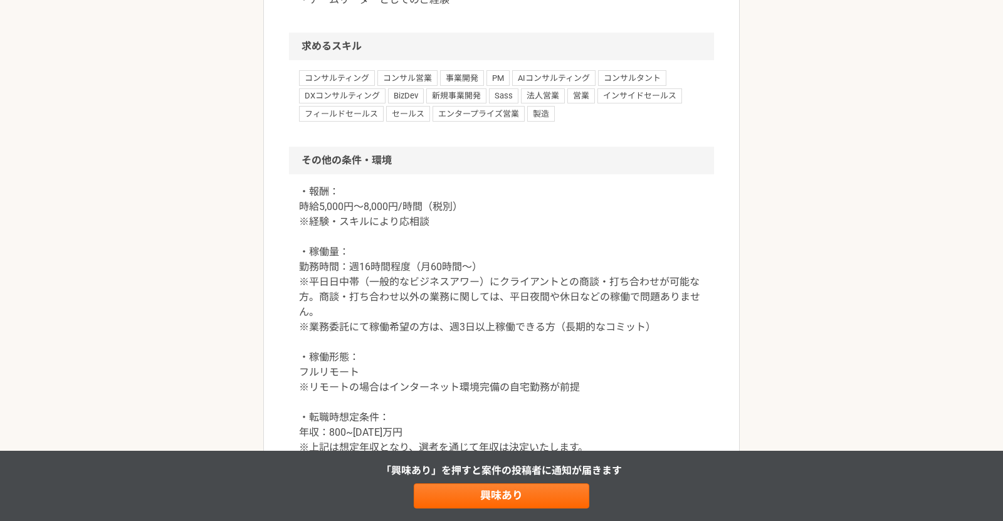 This screenshot has height=521, width=1003. What do you see at coordinates (478, 113) in the screenshot?
I see `span: エンタープライズ営業` at bounding box center [478, 113].